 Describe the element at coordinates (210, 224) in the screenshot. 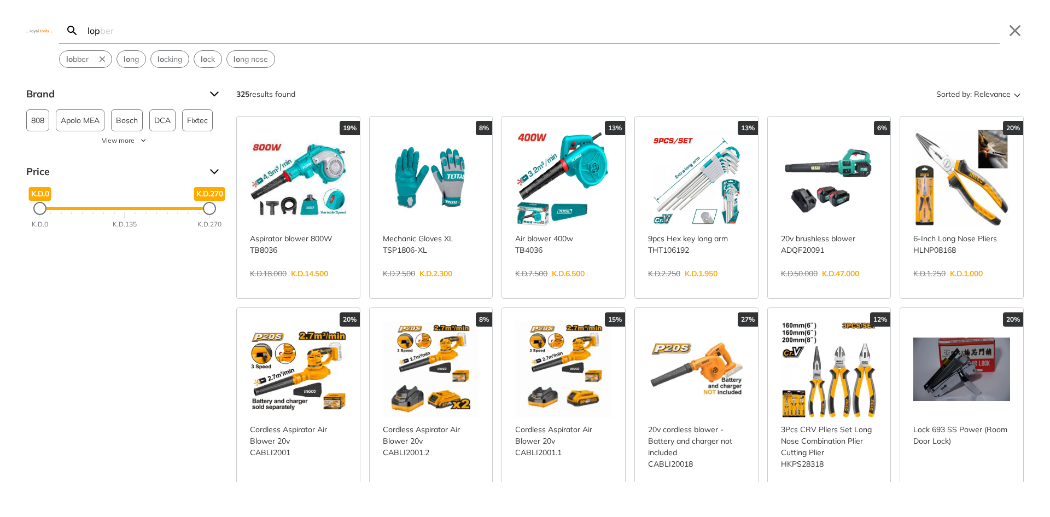

I see `div: K.D.270` at that location.